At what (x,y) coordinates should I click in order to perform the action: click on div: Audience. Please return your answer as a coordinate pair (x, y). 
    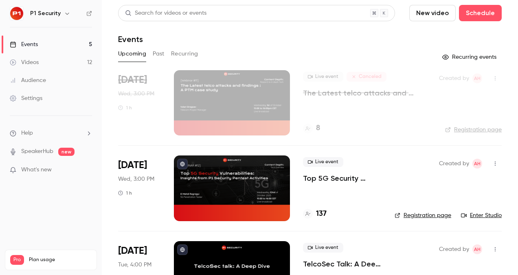
    Looking at the image, I should click on (28, 80).